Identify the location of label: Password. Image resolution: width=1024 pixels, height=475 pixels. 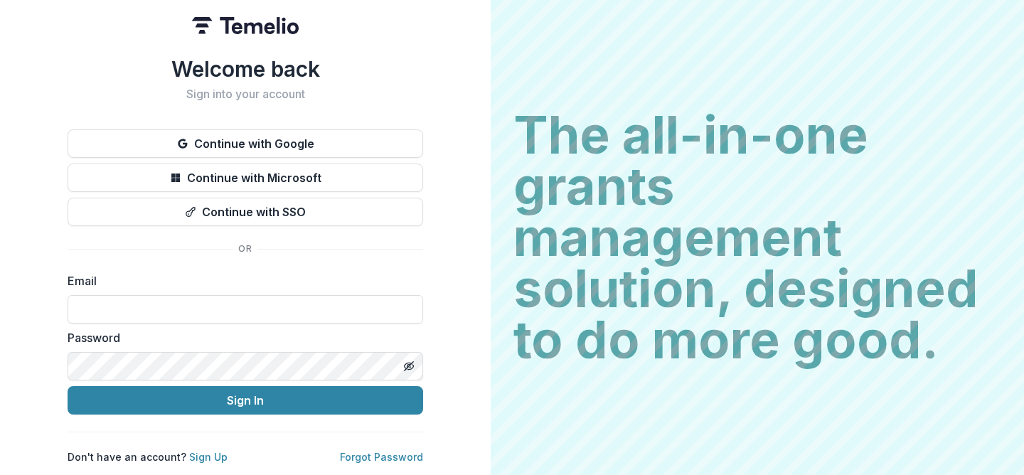
(241, 338).